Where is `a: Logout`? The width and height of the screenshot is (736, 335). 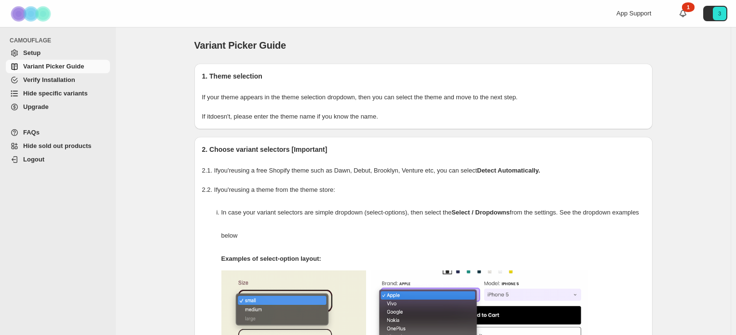 a: Logout is located at coordinates (58, 160).